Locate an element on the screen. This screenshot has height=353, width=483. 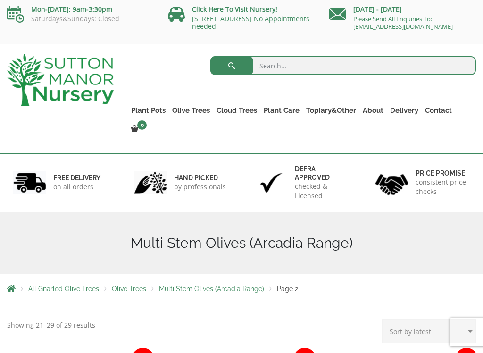
a: Delivery is located at coordinates (404, 110).